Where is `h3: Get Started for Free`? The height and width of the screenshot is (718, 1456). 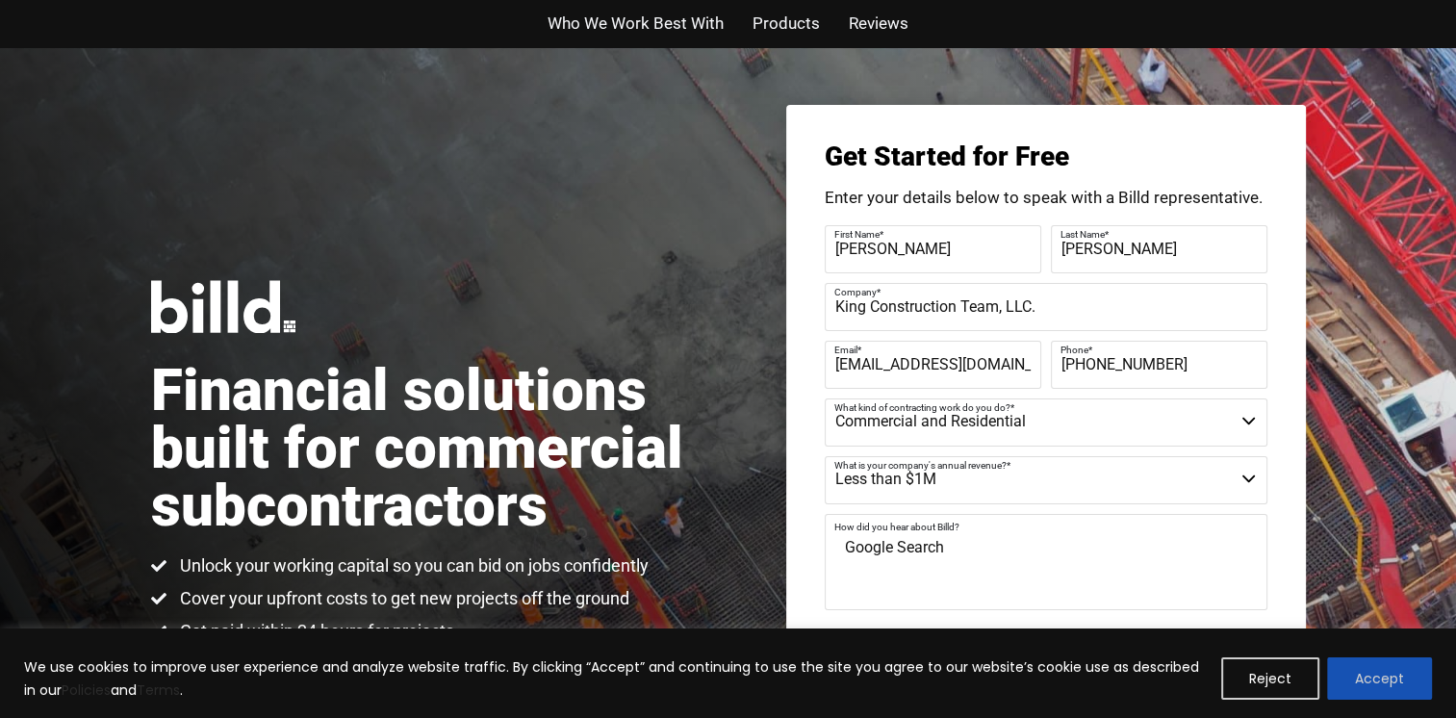
h3: Get Started for Free is located at coordinates (1046, 157).